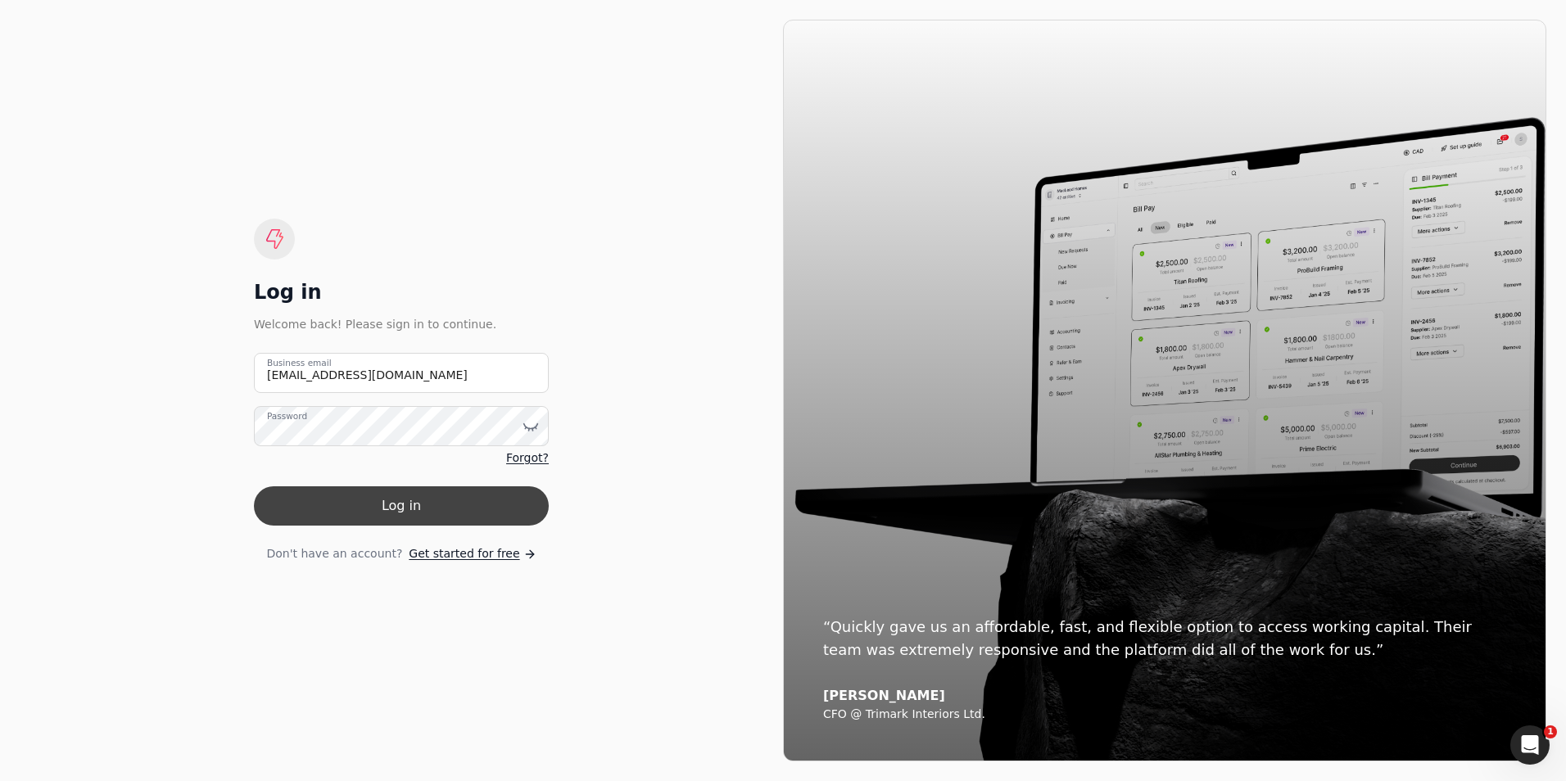 The width and height of the screenshot is (1566, 781). What do you see at coordinates (401, 324) in the screenshot?
I see `div: Welcome back! Please sign in to continue.` at bounding box center [401, 324].